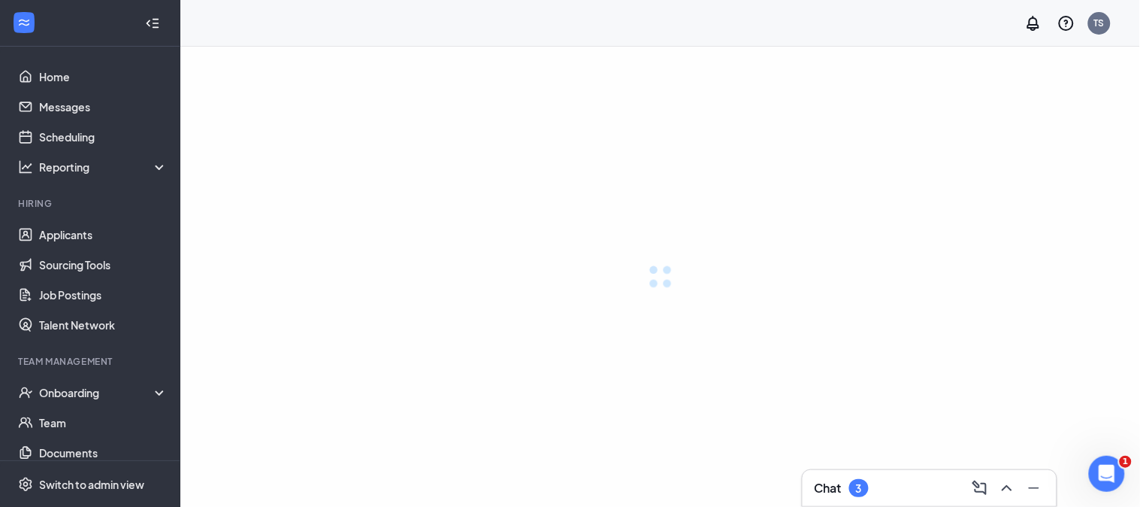 This screenshot has width=1140, height=507. What do you see at coordinates (1007, 488) in the screenshot?
I see `svg: ChevronUp` at bounding box center [1007, 488].